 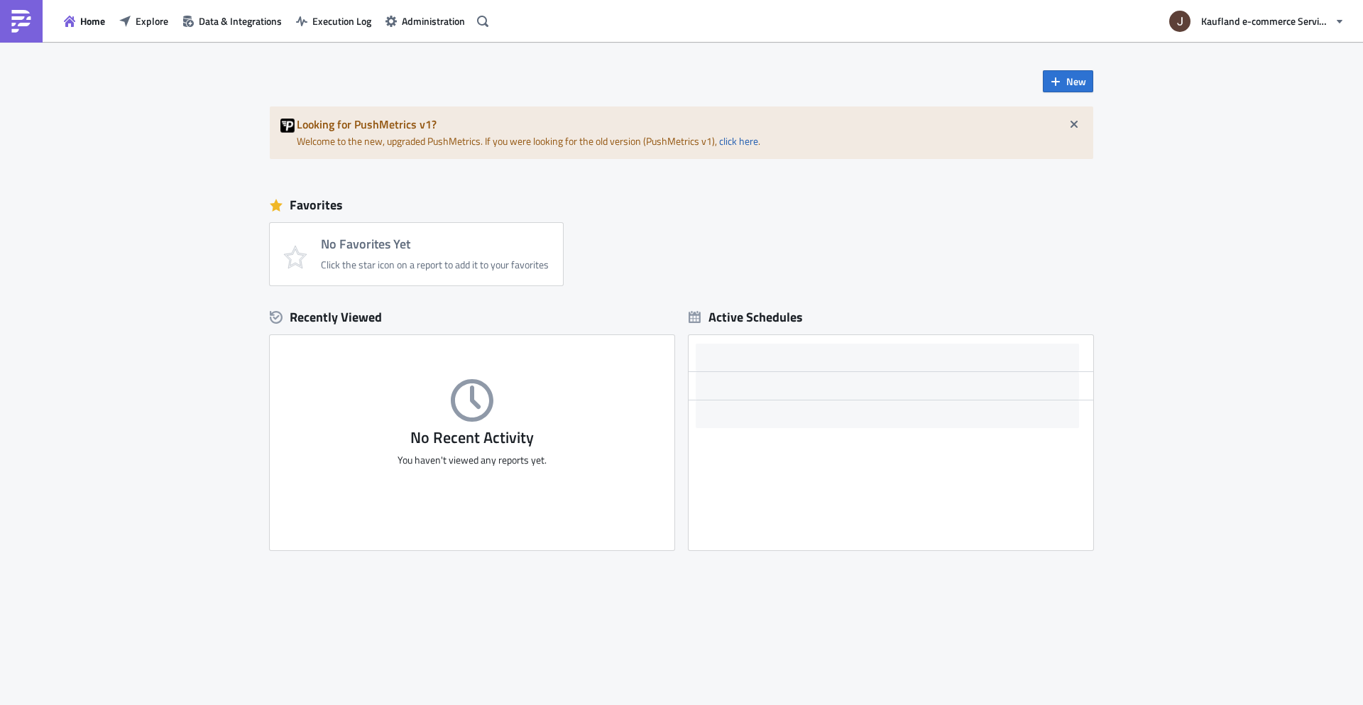 What do you see at coordinates (143, 21) in the screenshot?
I see `a: Explore` at bounding box center [143, 21].